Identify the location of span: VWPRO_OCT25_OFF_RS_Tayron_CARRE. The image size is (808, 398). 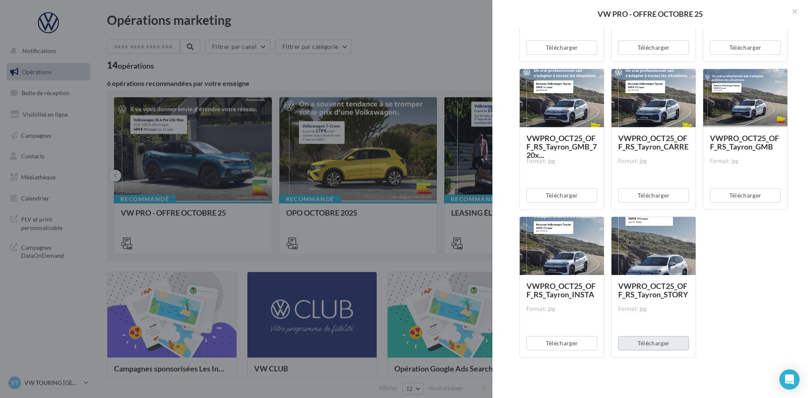
(653, 142).